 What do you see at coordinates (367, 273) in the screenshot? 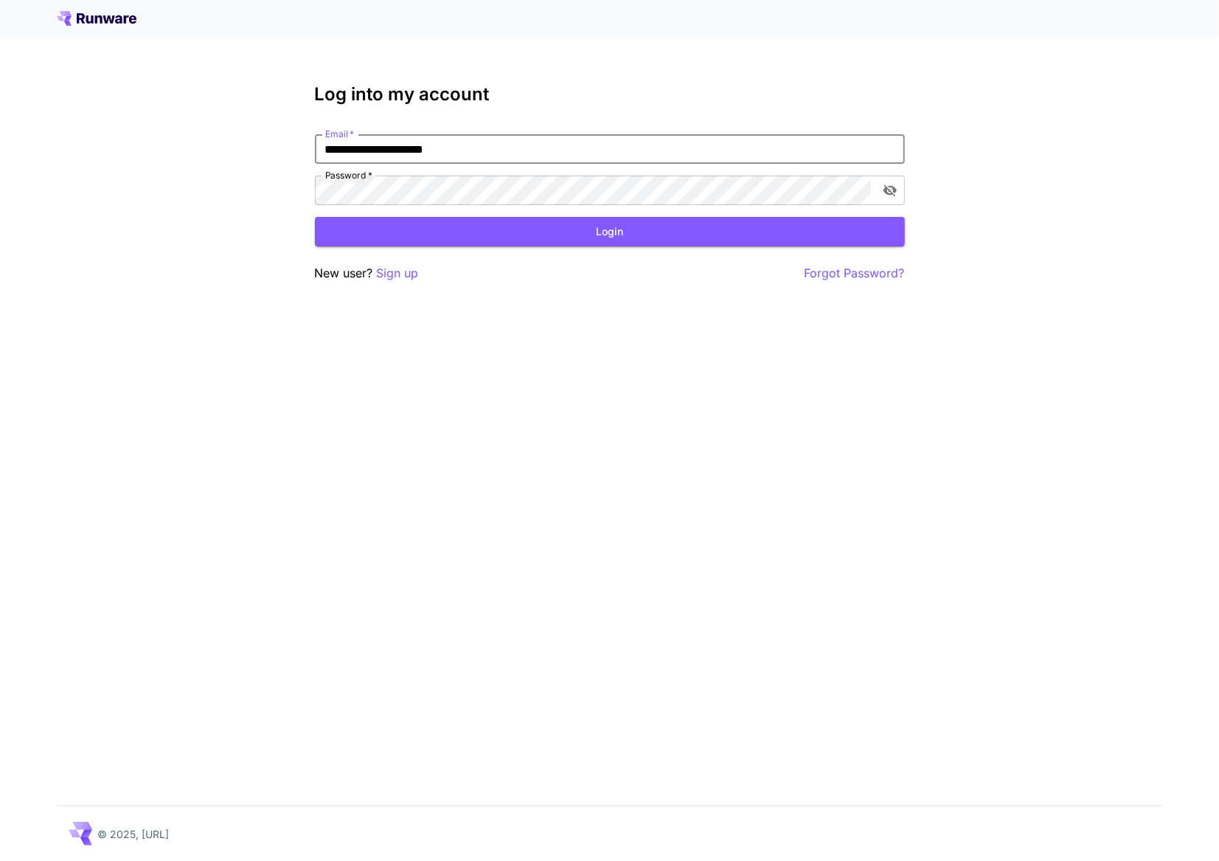
I see `p: New user?` at bounding box center [367, 273].